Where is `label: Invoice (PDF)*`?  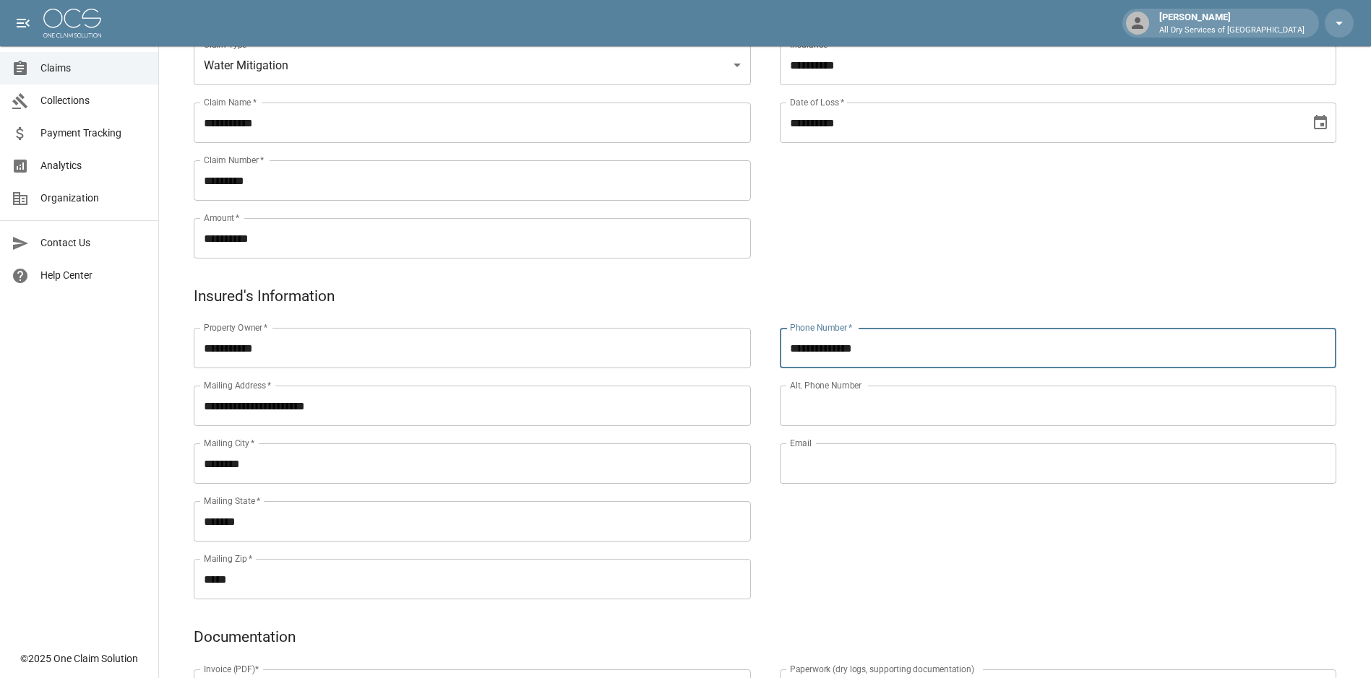
label: Invoice (PDF)* is located at coordinates (231, 669).